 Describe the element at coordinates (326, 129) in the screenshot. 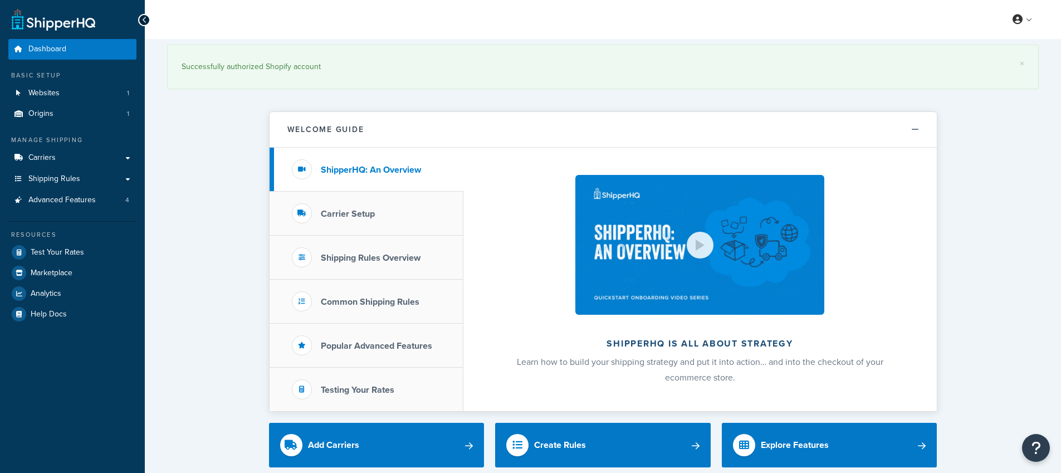

I see `h2: Welcome Guide` at that location.